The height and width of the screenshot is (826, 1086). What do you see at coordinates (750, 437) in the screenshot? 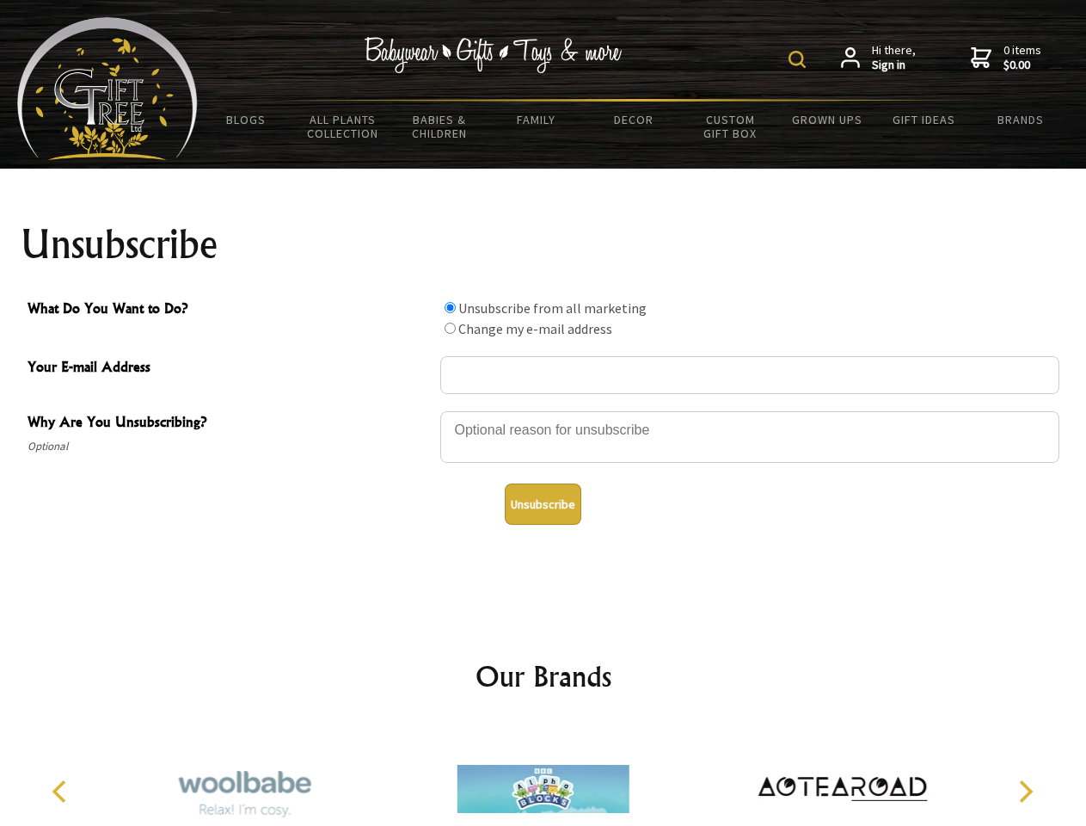
I see `textarea: Why Are You Unsubscribing?` at bounding box center [750, 437].